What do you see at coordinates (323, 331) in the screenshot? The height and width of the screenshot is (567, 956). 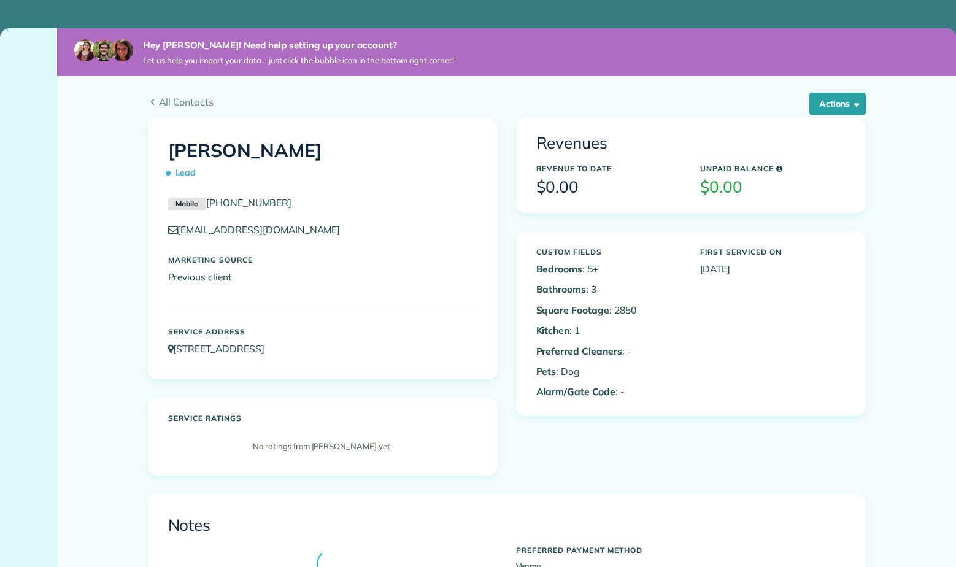 I see `h5: Service Address` at bounding box center [323, 331].